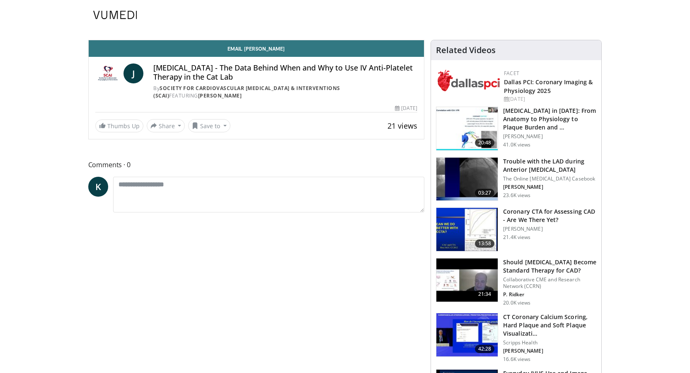 This screenshot has height=373, width=690. I want to click on span: 21:34, so click(485, 294).